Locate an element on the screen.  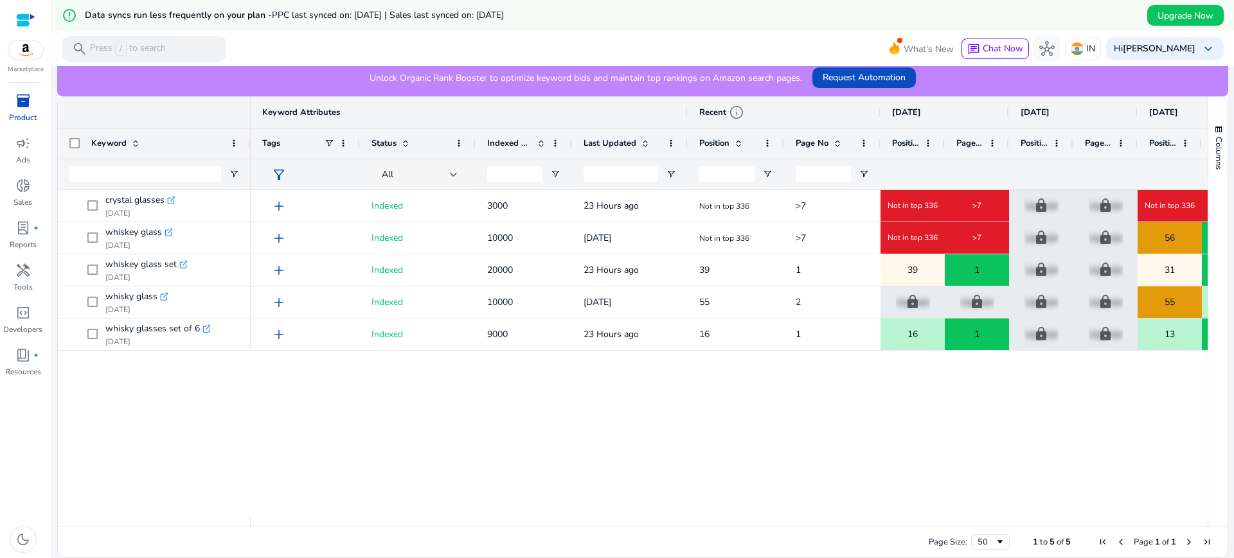
span: 56 is located at coordinates (1170, 238).